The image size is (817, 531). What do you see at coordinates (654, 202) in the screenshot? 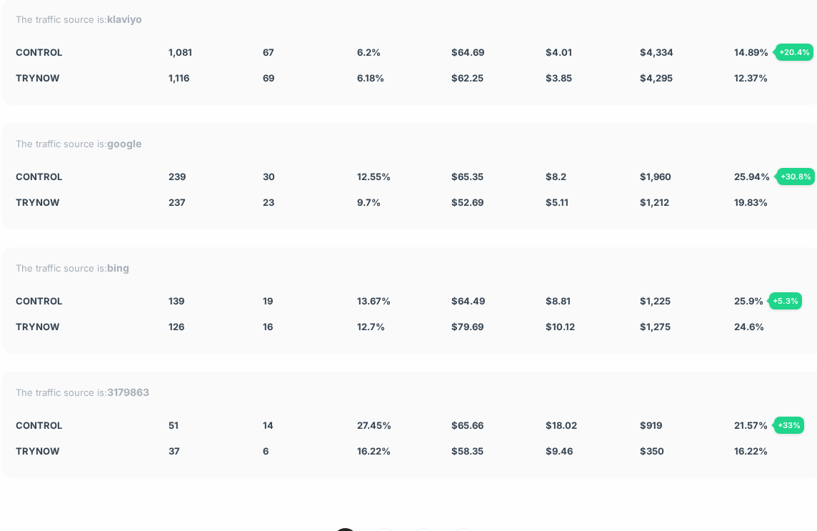
I see `span: $ 1,212` at bounding box center [654, 202].